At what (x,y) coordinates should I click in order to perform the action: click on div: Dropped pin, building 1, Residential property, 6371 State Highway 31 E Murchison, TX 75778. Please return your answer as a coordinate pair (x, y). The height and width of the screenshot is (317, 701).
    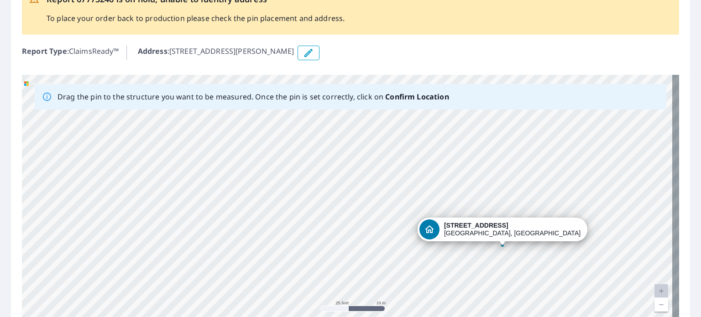
    Looking at the image, I should click on (503, 232).